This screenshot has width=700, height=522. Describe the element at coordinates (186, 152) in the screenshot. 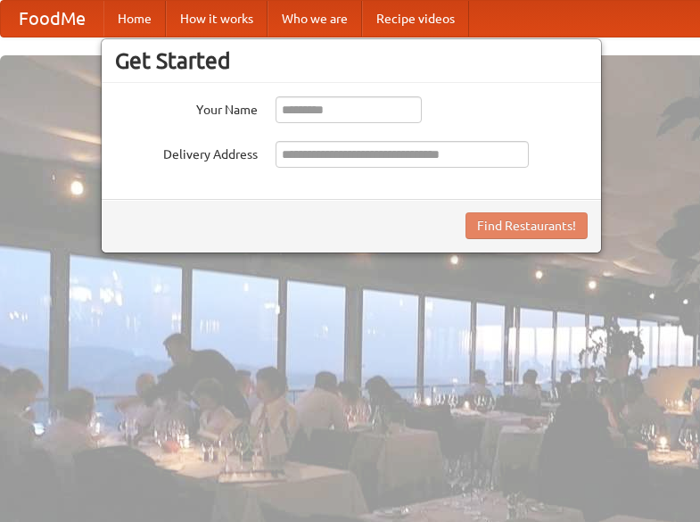

I see `label: Delivery Address` at that location.